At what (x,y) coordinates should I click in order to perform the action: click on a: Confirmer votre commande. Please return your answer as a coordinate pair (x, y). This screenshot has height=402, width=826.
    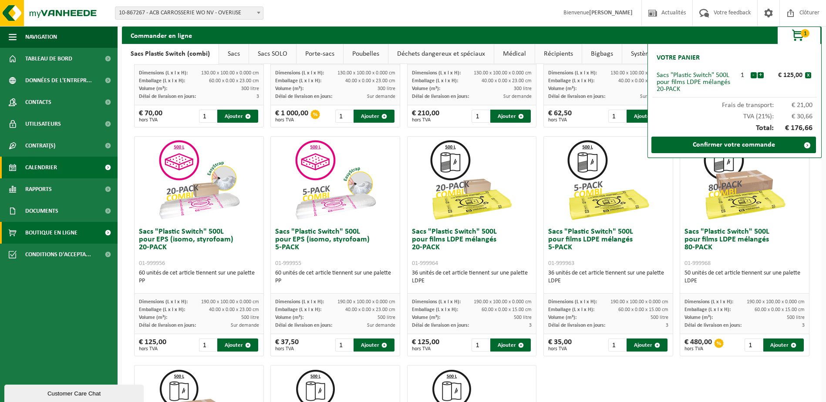
    Looking at the image, I should click on (734, 145).